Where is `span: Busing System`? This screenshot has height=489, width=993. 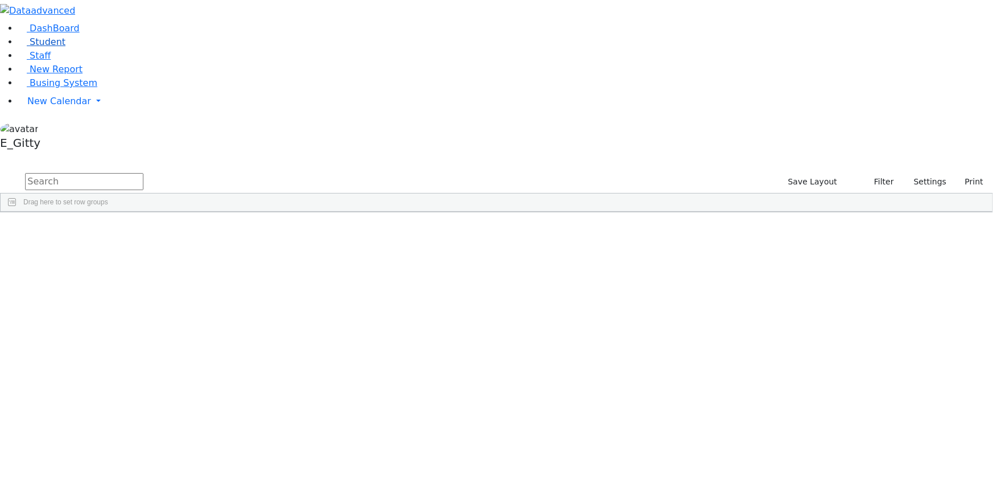
span: Busing System is located at coordinates (63, 83).